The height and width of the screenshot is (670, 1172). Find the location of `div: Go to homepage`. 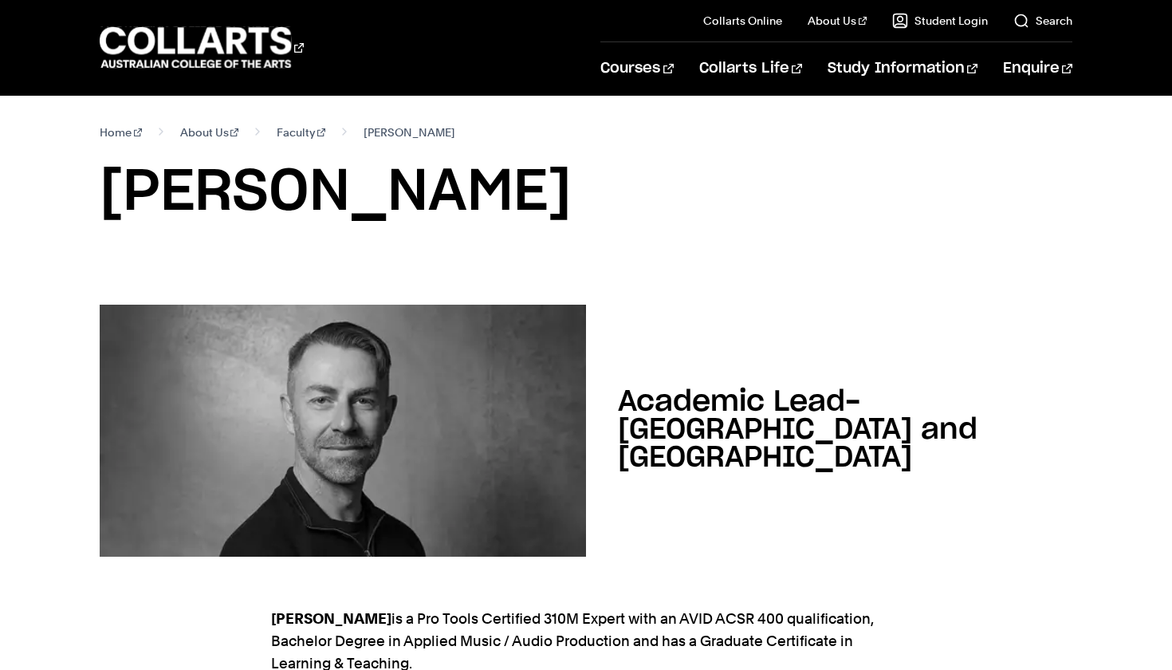

div: Go to homepage is located at coordinates (202, 47).